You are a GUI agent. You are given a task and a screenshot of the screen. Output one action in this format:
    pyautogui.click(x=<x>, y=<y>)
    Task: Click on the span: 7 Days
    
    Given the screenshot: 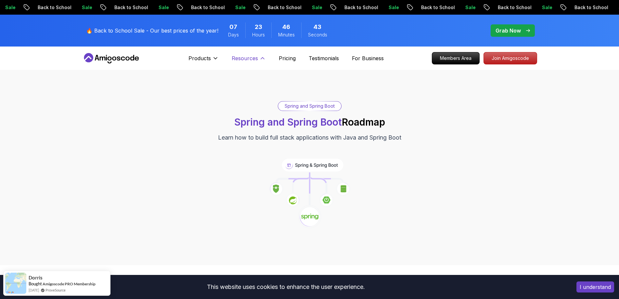 What is the action you would take?
    pyautogui.click(x=233, y=27)
    